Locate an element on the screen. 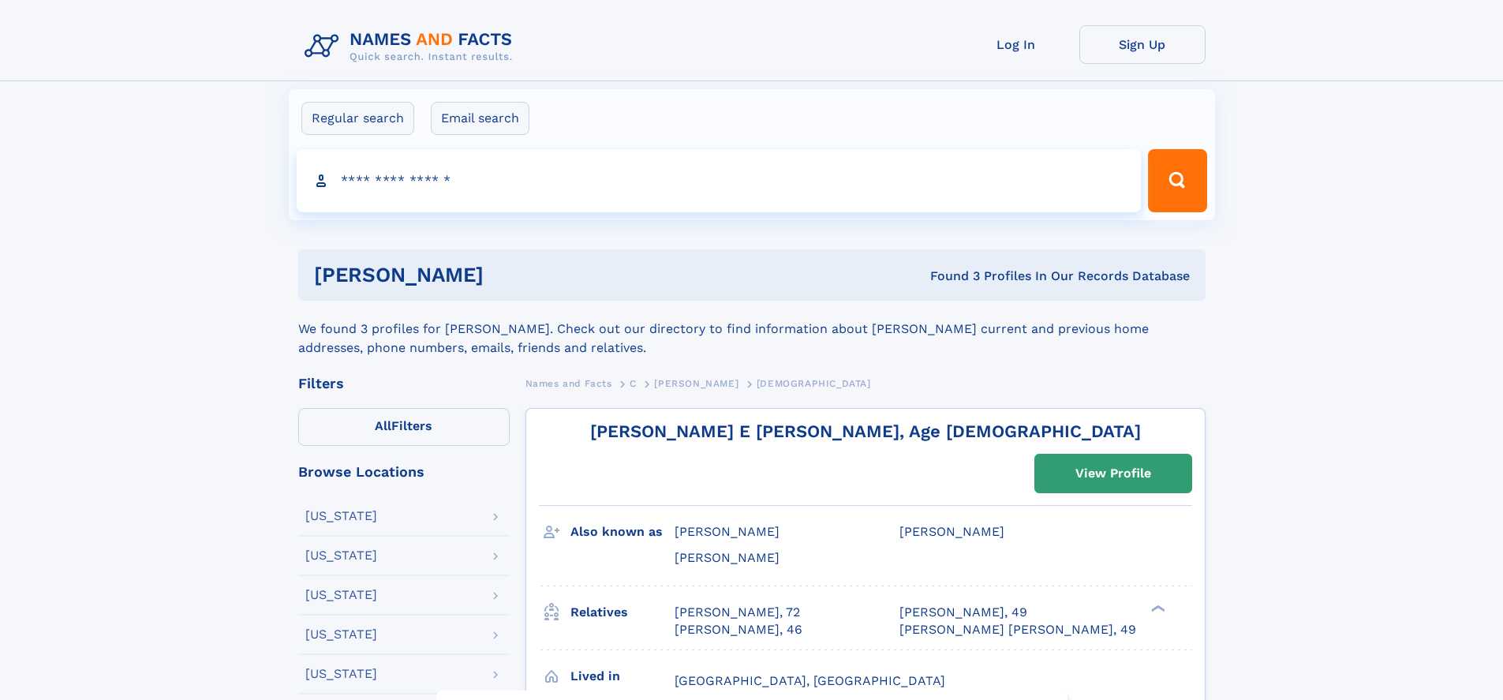 Image resolution: width=1503 pixels, height=700 pixels. img: Logo Names and Facts is located at coordinates (412, 47).